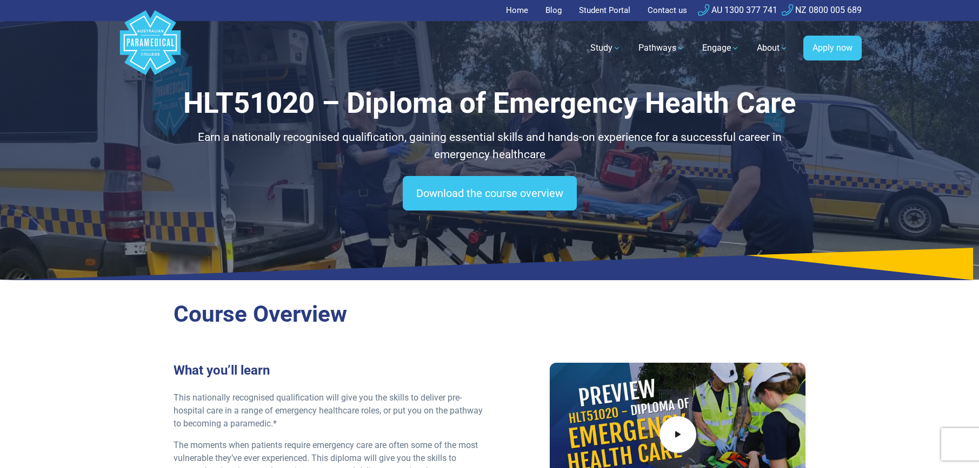  Describe the element at coordinates (720, 48) in the screenshot. I see `a: Engage` at that location.